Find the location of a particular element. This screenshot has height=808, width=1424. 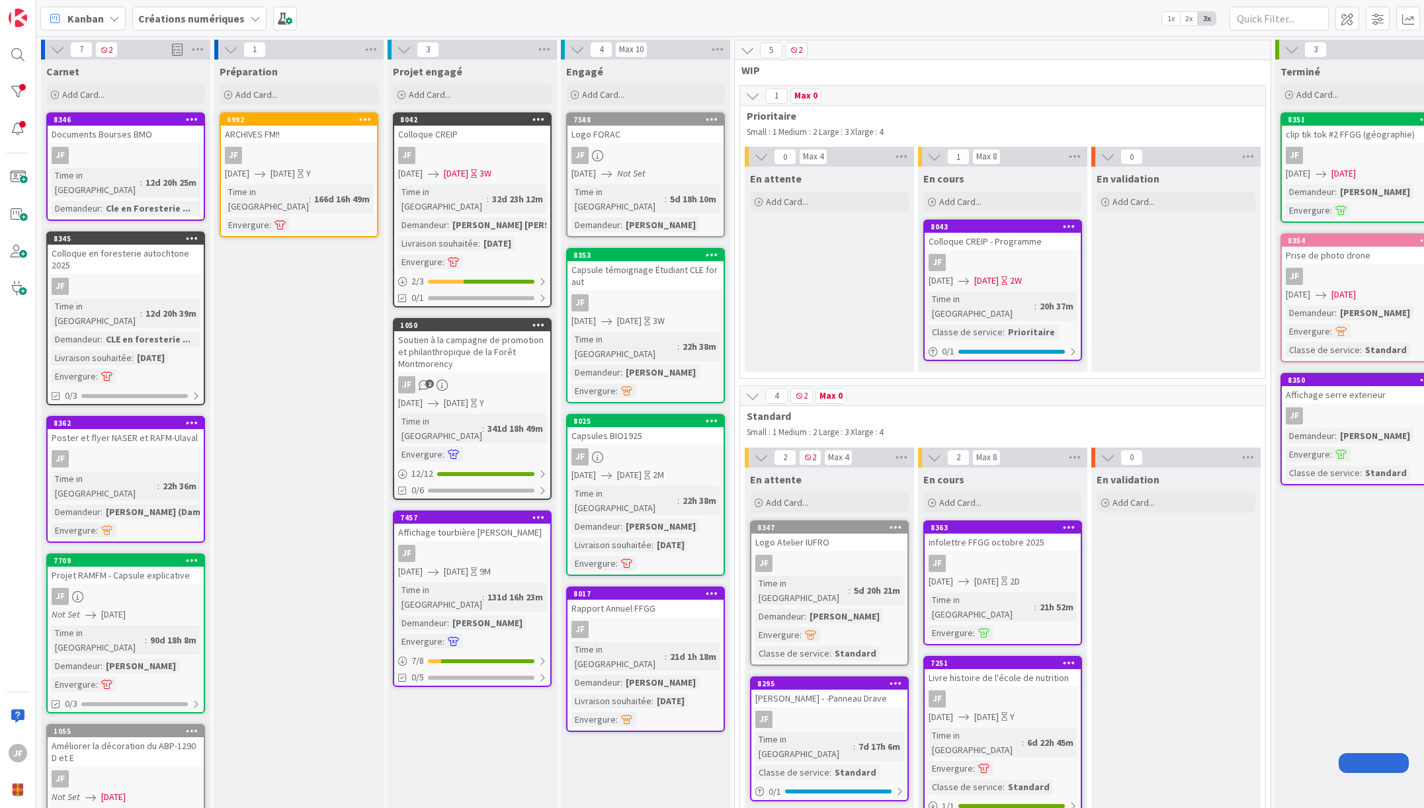

div: 8295 is located at coordinates (829, 684).